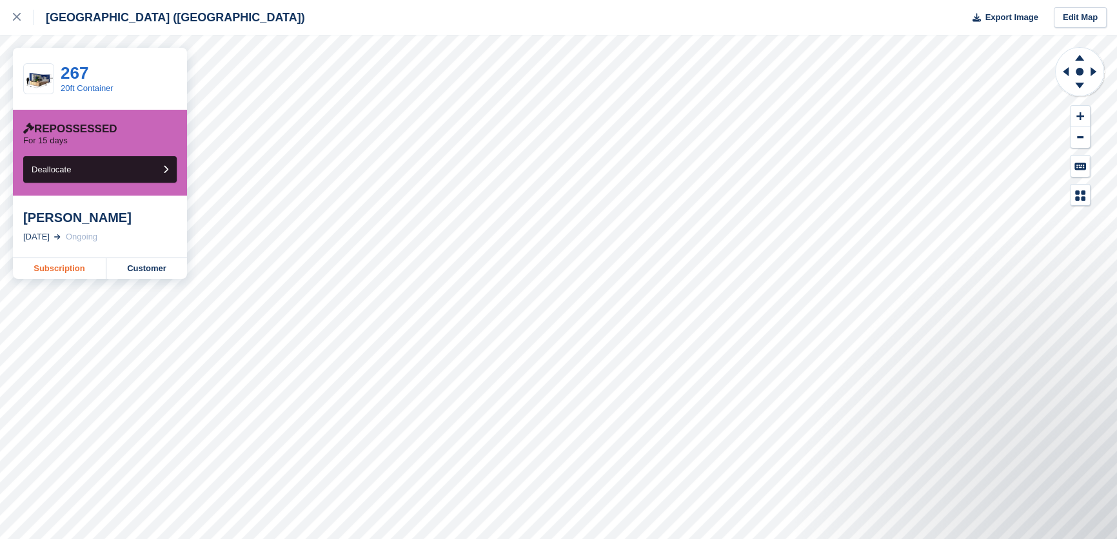 Image resolution: width=1117 pixels, height=539 pixels. What do you see at coordinates (146, 268) in the screenshot?
I see `a: Customer` at bounding box center [146, 268].